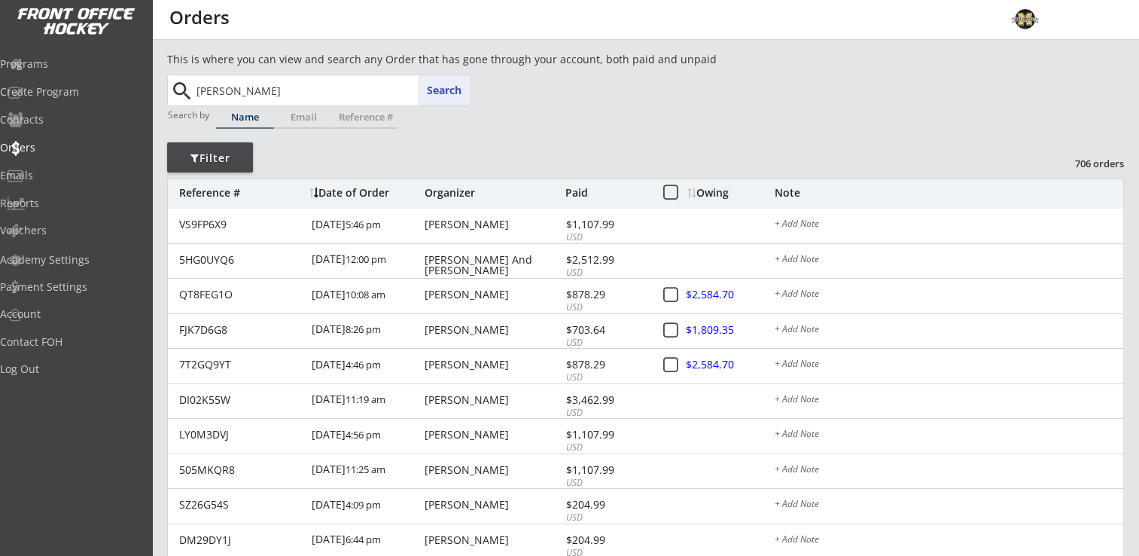 This screenshot has width=1139, height=556. What do you see at coordinates (363, 224) in the screenshot?
I see `font: 5:46 pm` at bounding box center [363, 224].